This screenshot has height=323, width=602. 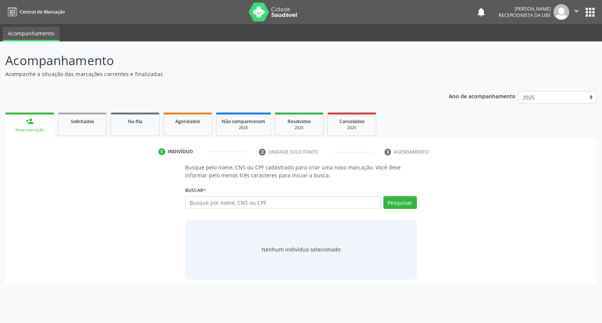 What do you see at coordinates (135, 121) in the screenshot?
I see `span: Na fila` at bounding box center [135, 121].